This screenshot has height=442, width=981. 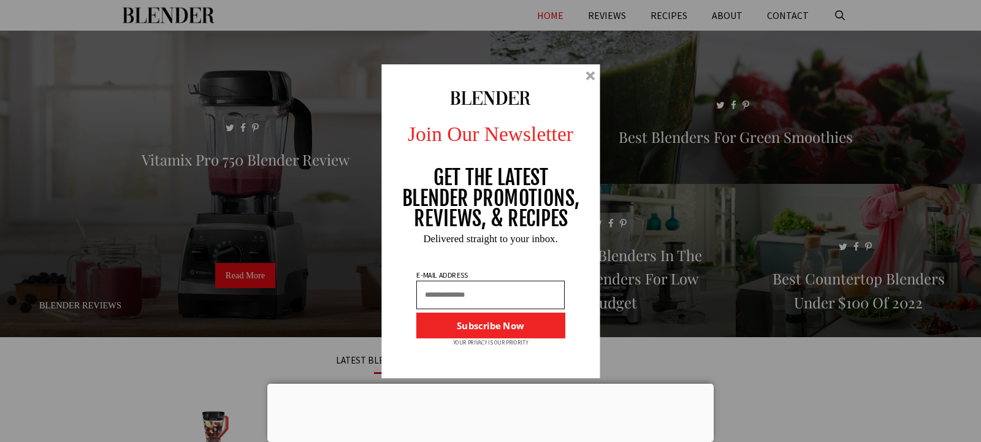 I want to click on div: GET THE LATEST BLENDER PROMOTIONS, REVIEWS, & RECIPES, so click(x=490, y=198).